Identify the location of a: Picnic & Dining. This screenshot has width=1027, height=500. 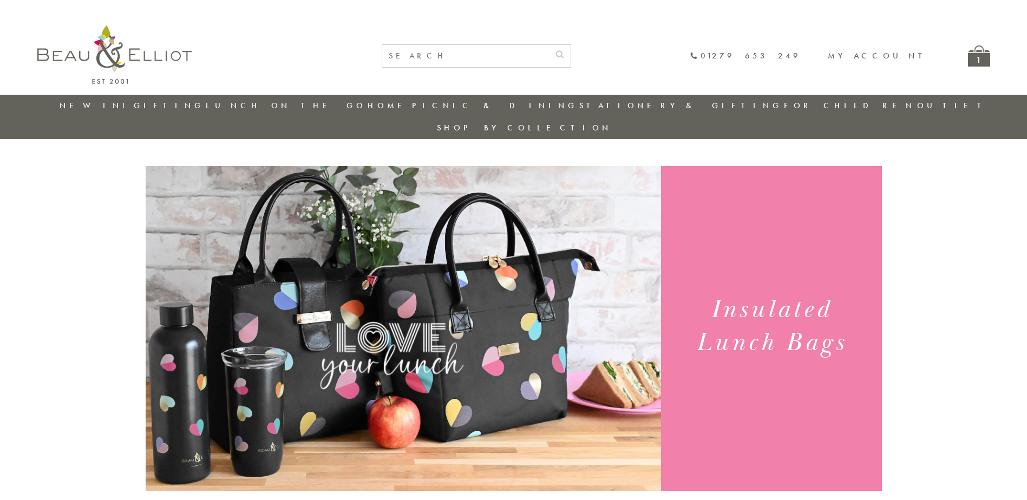
(495, 106).